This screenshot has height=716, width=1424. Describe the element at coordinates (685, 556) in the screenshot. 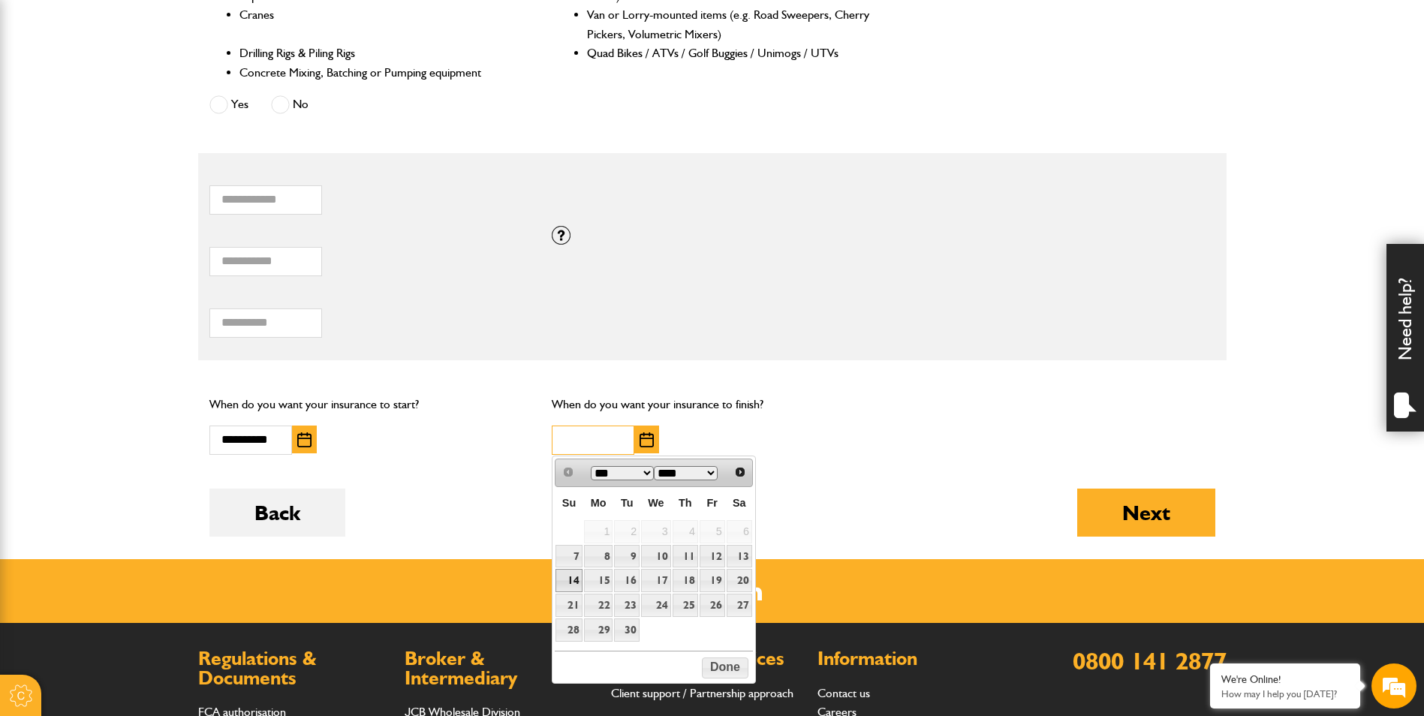

I see `a: 11` at that location.